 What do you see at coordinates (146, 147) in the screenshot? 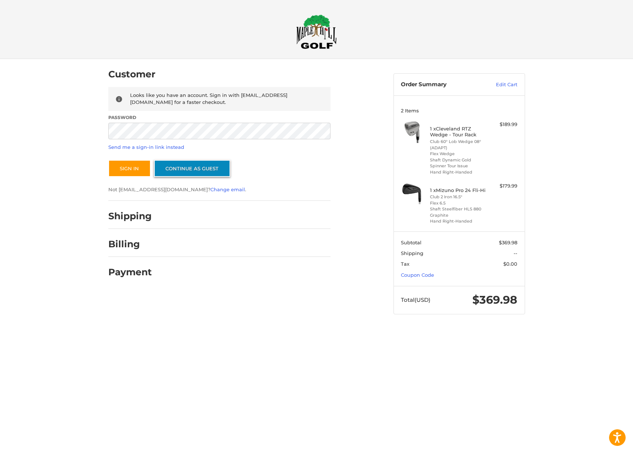
I see `a: Send me a sign-in link instead` at bounding box center [146, 147].